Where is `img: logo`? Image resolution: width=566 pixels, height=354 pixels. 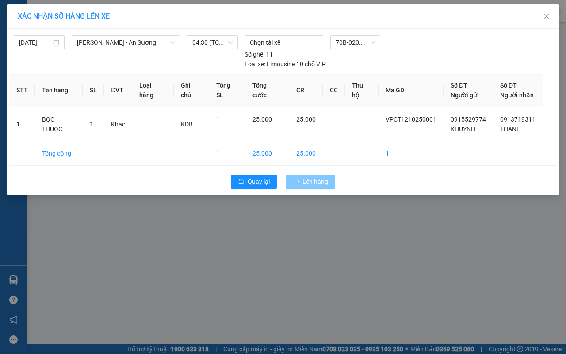
img: logo is located at coordinates (23, 25).